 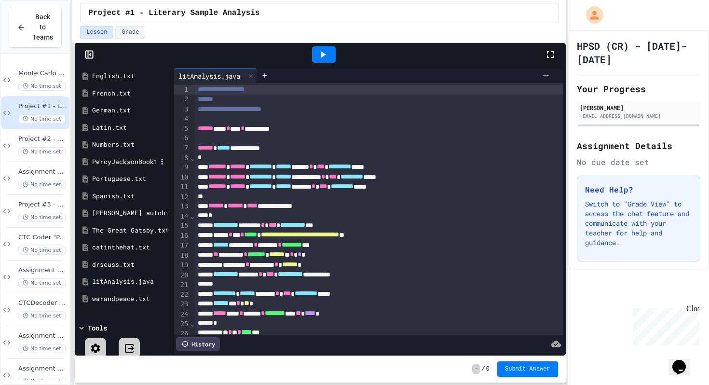 I want to click on div: warandpeace.txt, so click(x=130, y=299).